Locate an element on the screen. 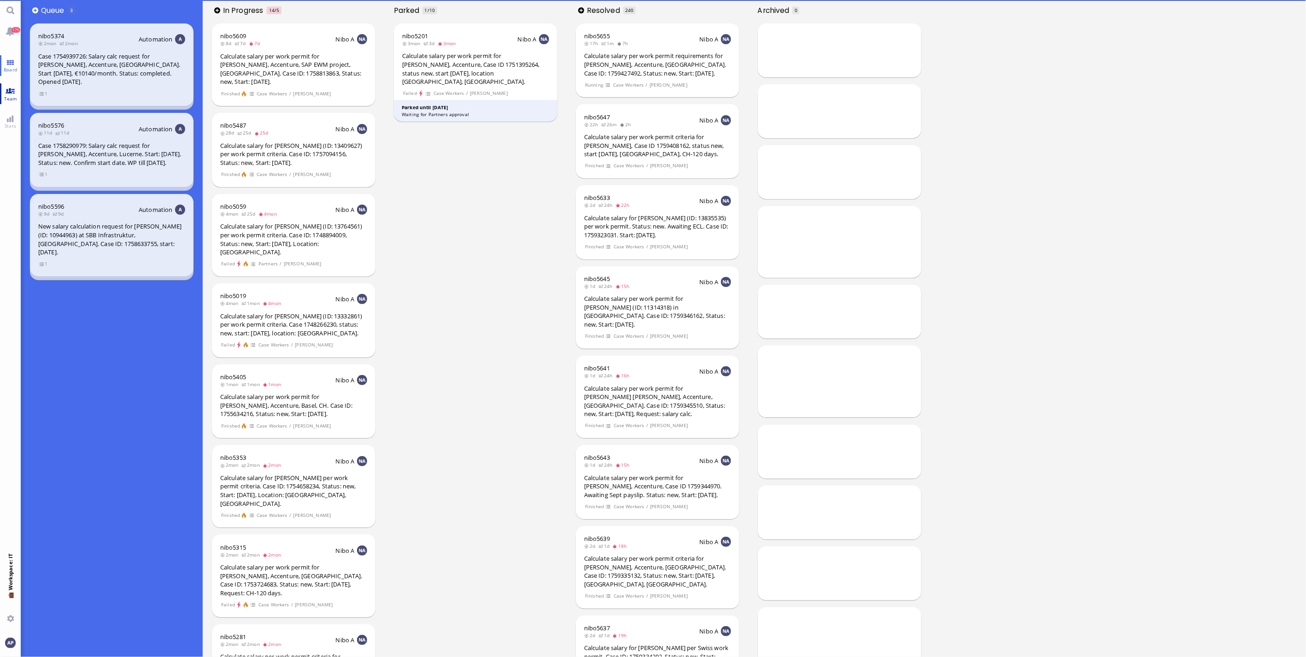 Image resolution: width=1306 pixels, height=657 pixels. a: nibo5059 is located at coordinates (233, 206).